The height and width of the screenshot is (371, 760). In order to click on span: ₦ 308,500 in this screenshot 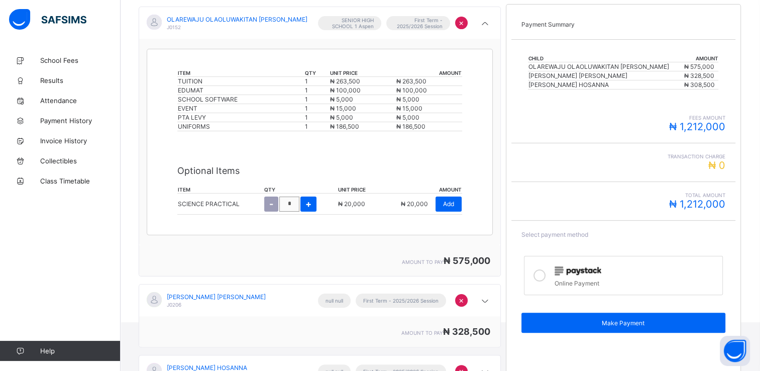, I will do `click(699, 84)`.